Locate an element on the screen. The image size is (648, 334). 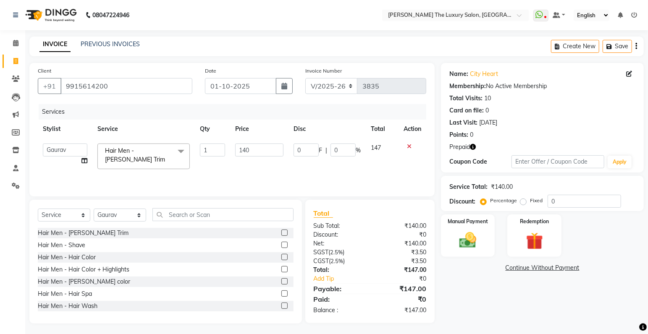
label: Fixed is located at coordinates (536, 201).